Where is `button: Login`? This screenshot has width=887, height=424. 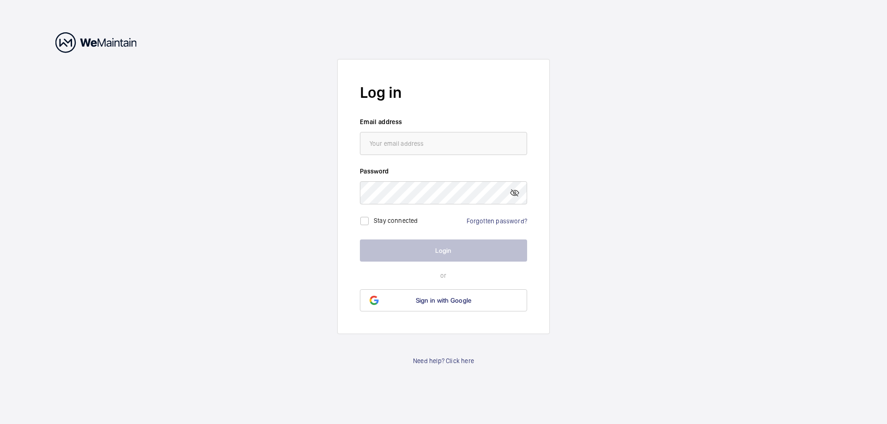
button: Login is located at coordinates (443, 251).